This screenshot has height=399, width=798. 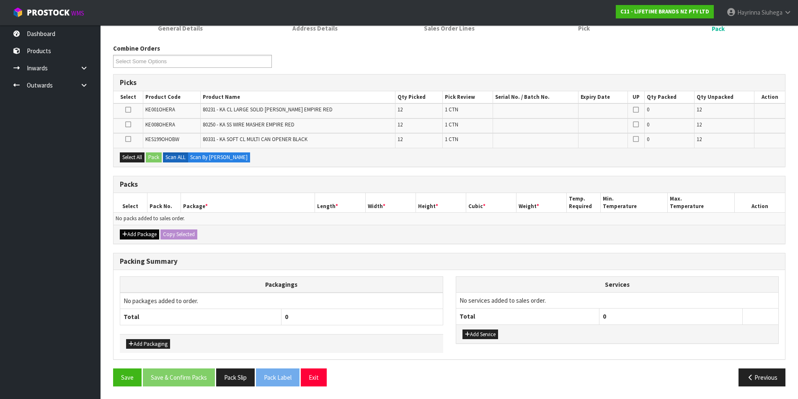 I want to click on span: General Details, so click(x=180, y=28).